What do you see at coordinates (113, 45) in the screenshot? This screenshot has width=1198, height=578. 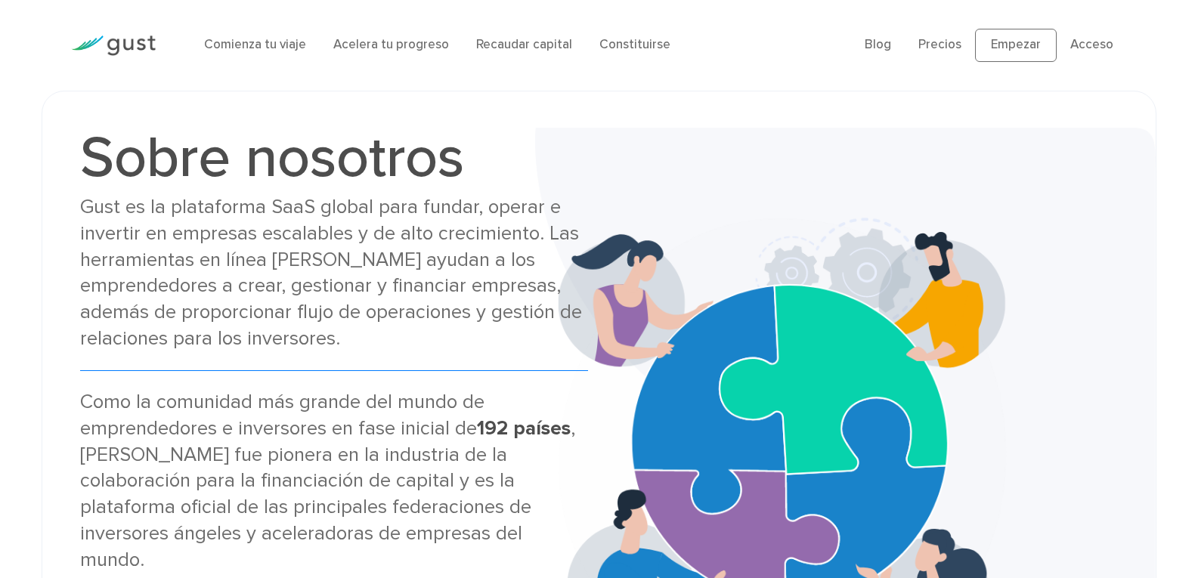 I see `img: Logotipo de Gust` at bounding box center [113, 45].